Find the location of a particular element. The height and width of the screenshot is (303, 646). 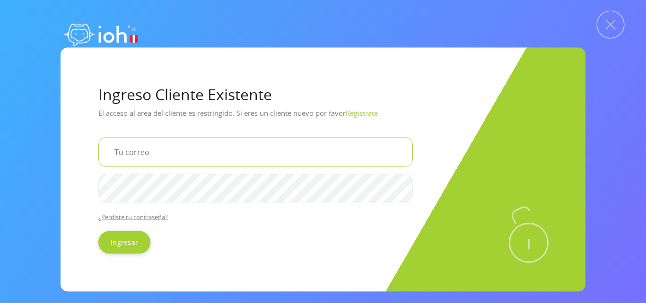

h1: Ingreso Cliente Existente is located at coordinates (323, 94).